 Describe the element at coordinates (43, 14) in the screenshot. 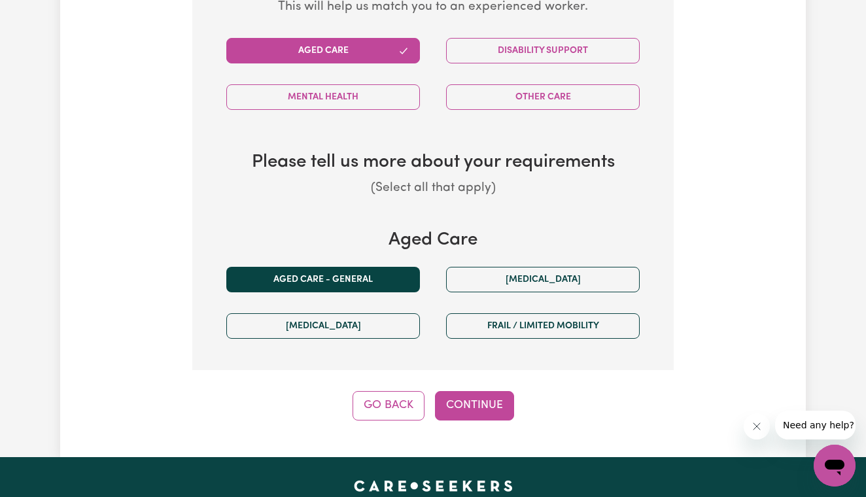

I see `span: Need any help?` at that location.